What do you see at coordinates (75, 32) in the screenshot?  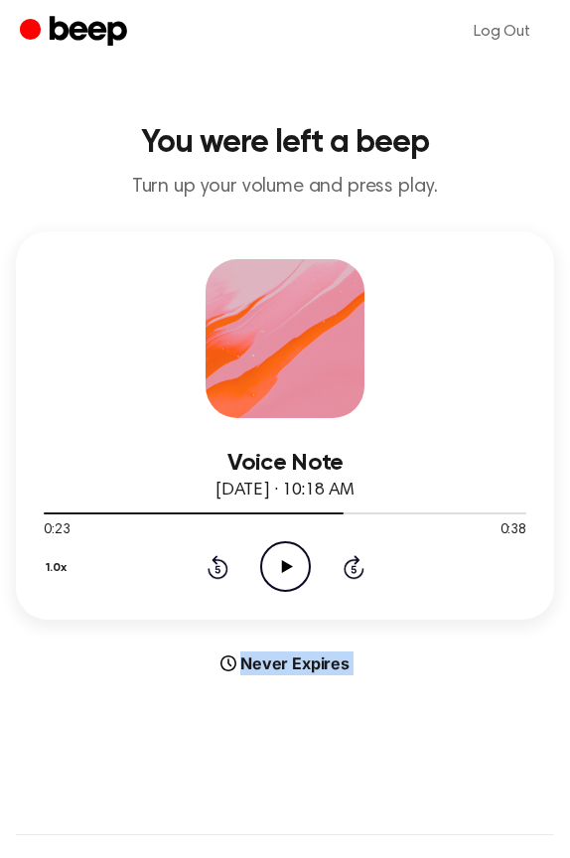 I see `a: Beep` at bounding box center [75, 32].